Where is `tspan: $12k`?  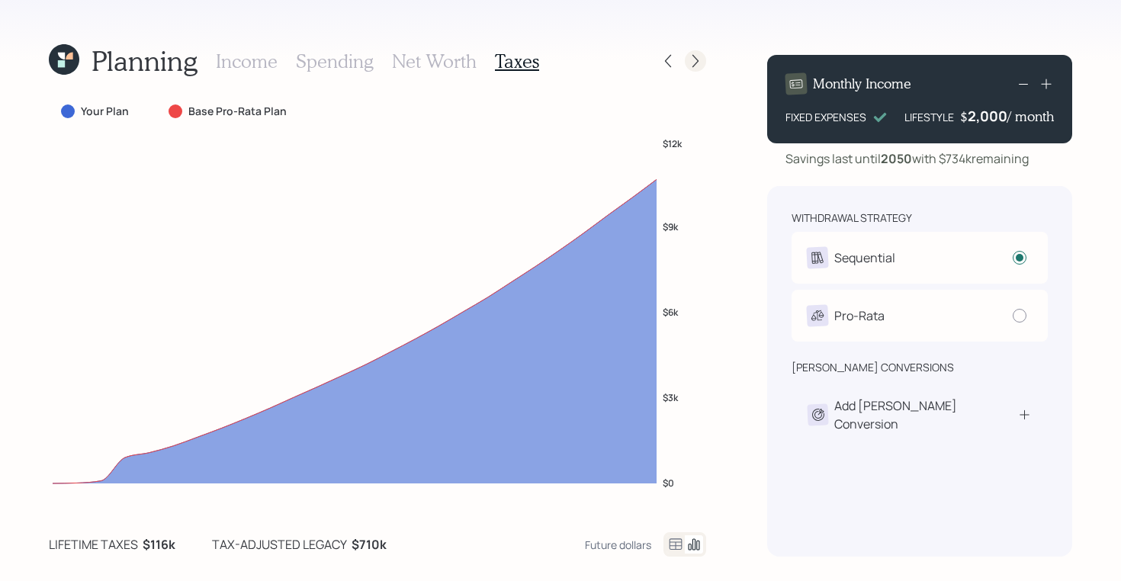 tspan: $12k is located at coordinates (672, 143).